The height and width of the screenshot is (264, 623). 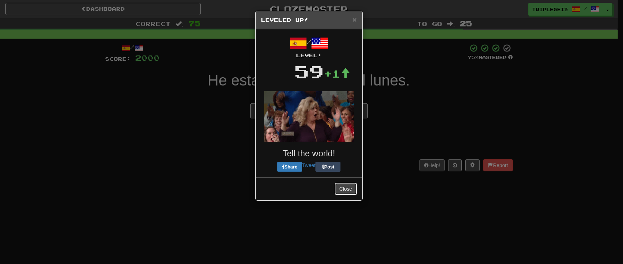 What do you see at coordinates (309, 116) in the screenshot?
I see `img: happy-lady-c767e5519d6a7a6d241e17537db74d2b6302dbbc2957d4f543dfdf5f6f88f9b5.gif` at bounding box center [309, 116].